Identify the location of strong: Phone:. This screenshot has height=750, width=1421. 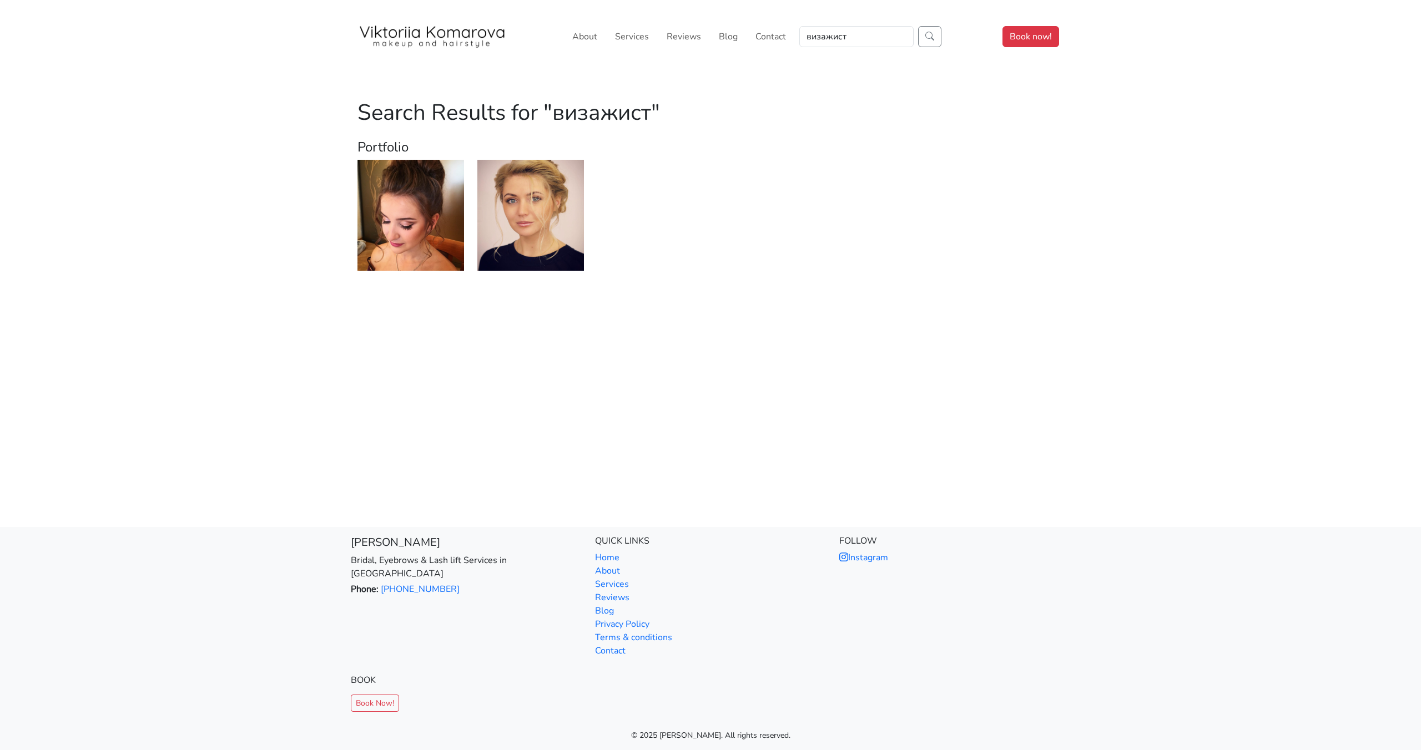
(365, 589).